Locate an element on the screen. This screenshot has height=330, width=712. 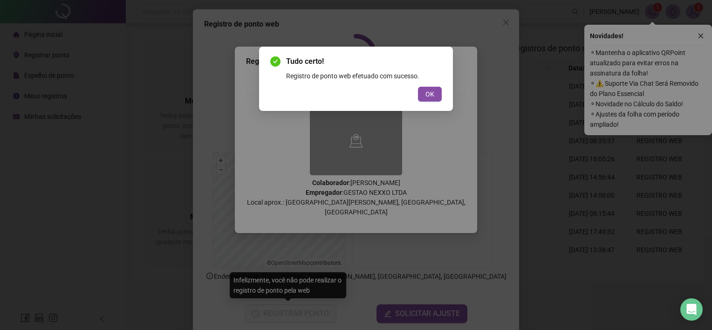
button: OK is located at coordinates (429, 94).